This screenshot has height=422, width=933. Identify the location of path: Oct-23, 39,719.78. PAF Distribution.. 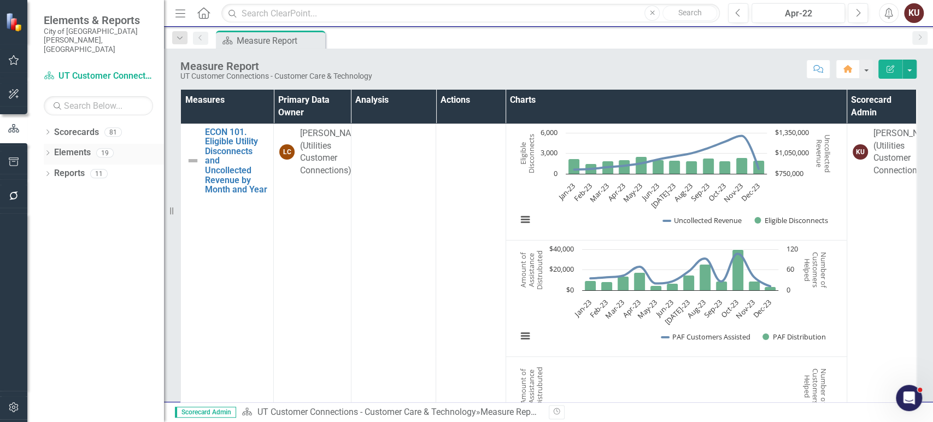
(737, 269).